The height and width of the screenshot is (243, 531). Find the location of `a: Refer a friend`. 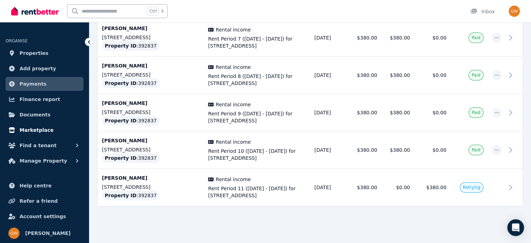

a: Refer a friend is located at coordinates (44, 201).